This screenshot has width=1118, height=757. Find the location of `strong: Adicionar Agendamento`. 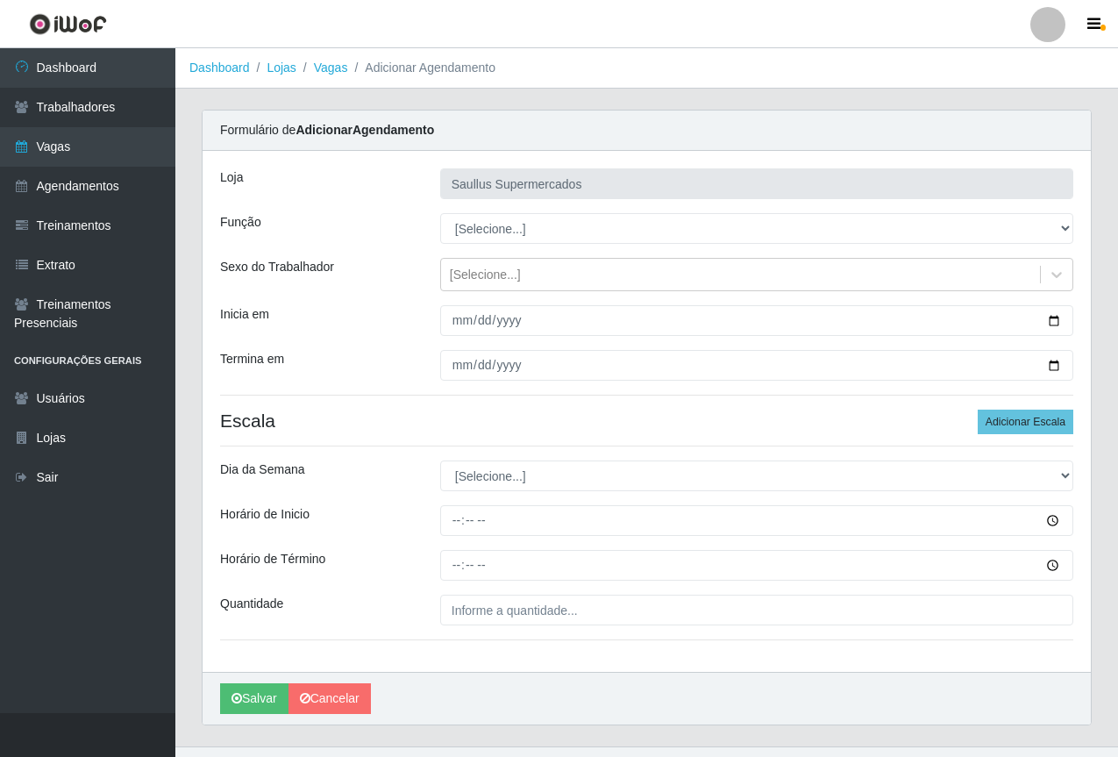

strong: Adicionar Agendamento is located at coordinates (365, 130).